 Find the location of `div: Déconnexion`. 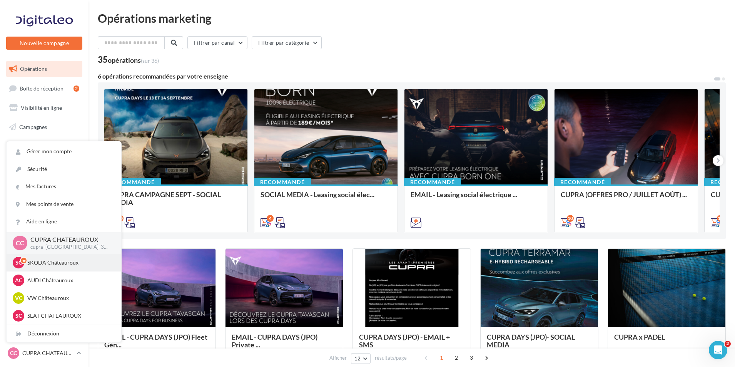

div: Déconnexion is located at coordinates (64, 333).